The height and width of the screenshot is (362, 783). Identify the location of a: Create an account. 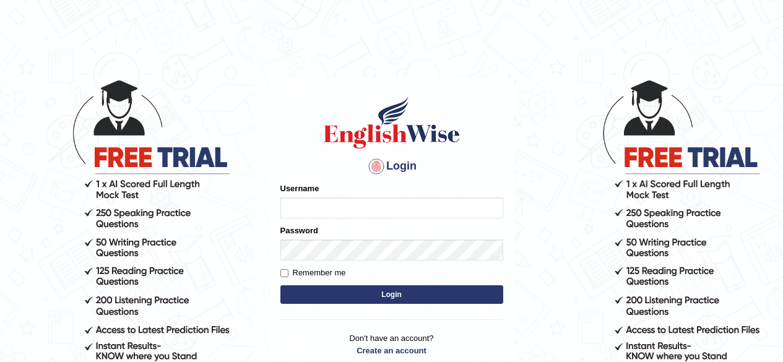
(392, 350).